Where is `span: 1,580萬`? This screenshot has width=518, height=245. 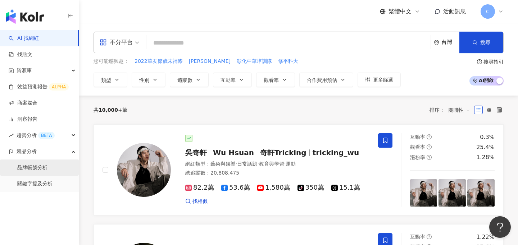 span: 1,580萬 is located at coordinates (274, 188).